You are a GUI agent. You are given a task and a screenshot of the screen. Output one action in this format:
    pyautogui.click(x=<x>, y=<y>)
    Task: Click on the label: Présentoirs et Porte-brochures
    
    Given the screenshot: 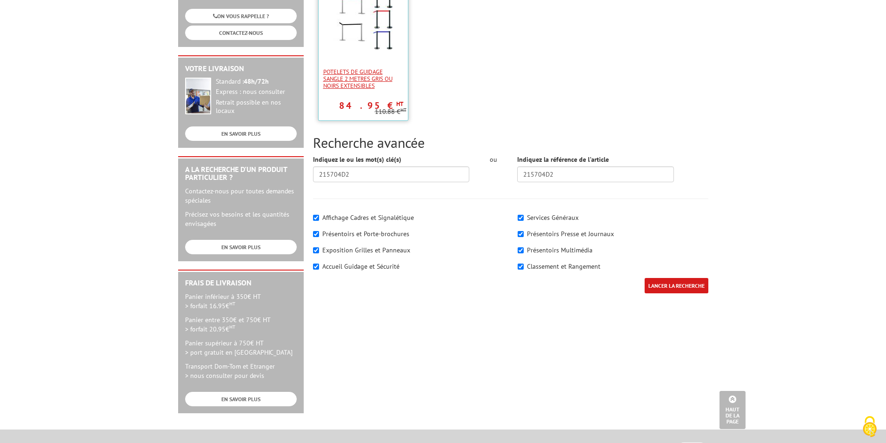 What is the action you would take?
    pyautogui.click(x=365, y=234)
    